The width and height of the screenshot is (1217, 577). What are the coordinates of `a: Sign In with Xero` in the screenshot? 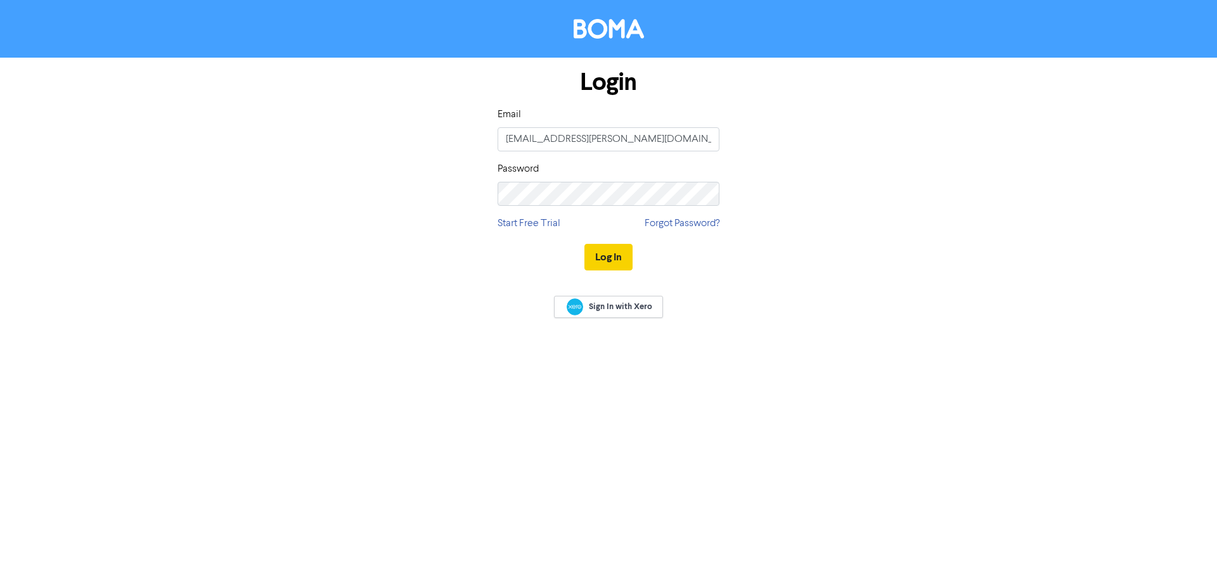 It's located at (608, 307).